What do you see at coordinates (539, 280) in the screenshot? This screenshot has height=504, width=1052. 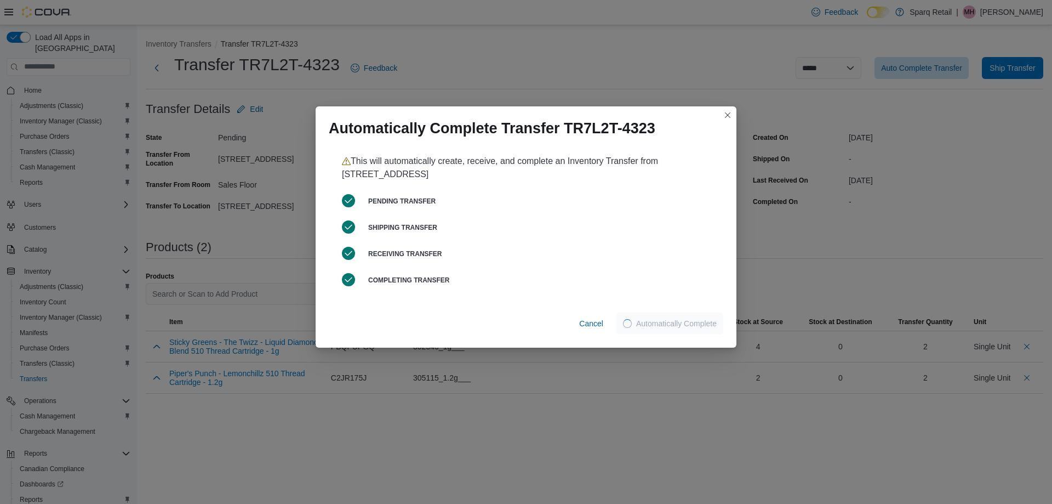 I see `h6: Completing Transfer` at bounding box center [539, 280].